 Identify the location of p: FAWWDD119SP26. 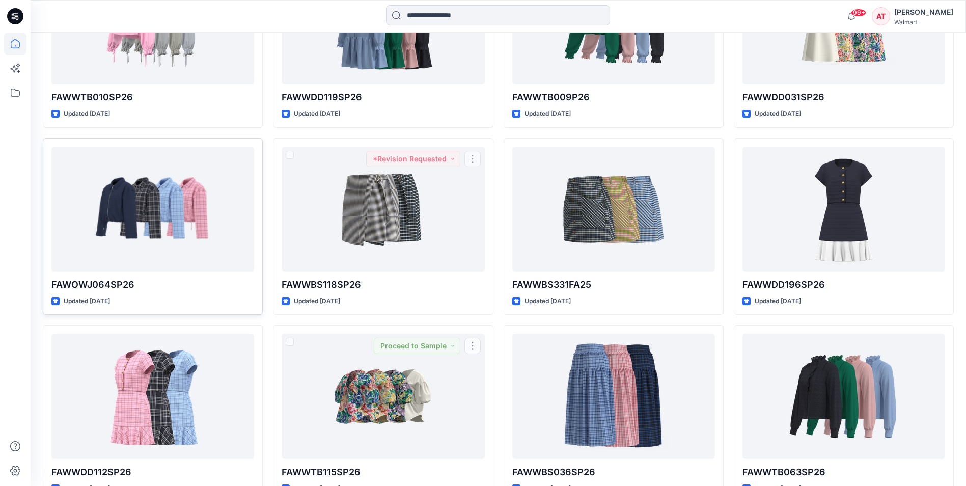
(383, 97).